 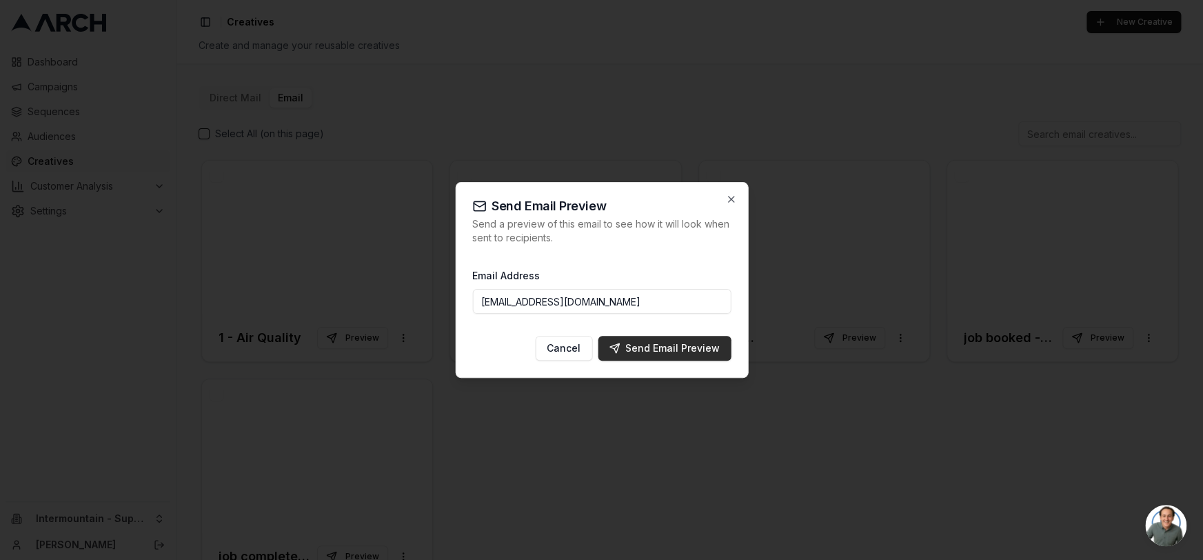 What do you see at coordinates (601, 206) in the screenshot?
I see `h2: Send Email Preview` at bounding box center [601, 206].